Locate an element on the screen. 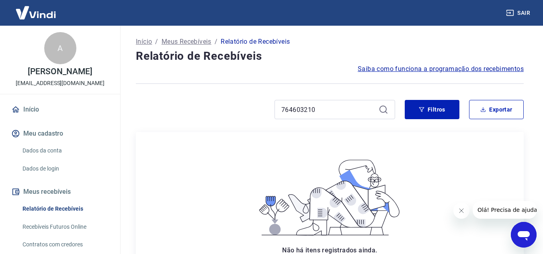  a: Relatório de Recebíveis is located at coordinates (65, 209).